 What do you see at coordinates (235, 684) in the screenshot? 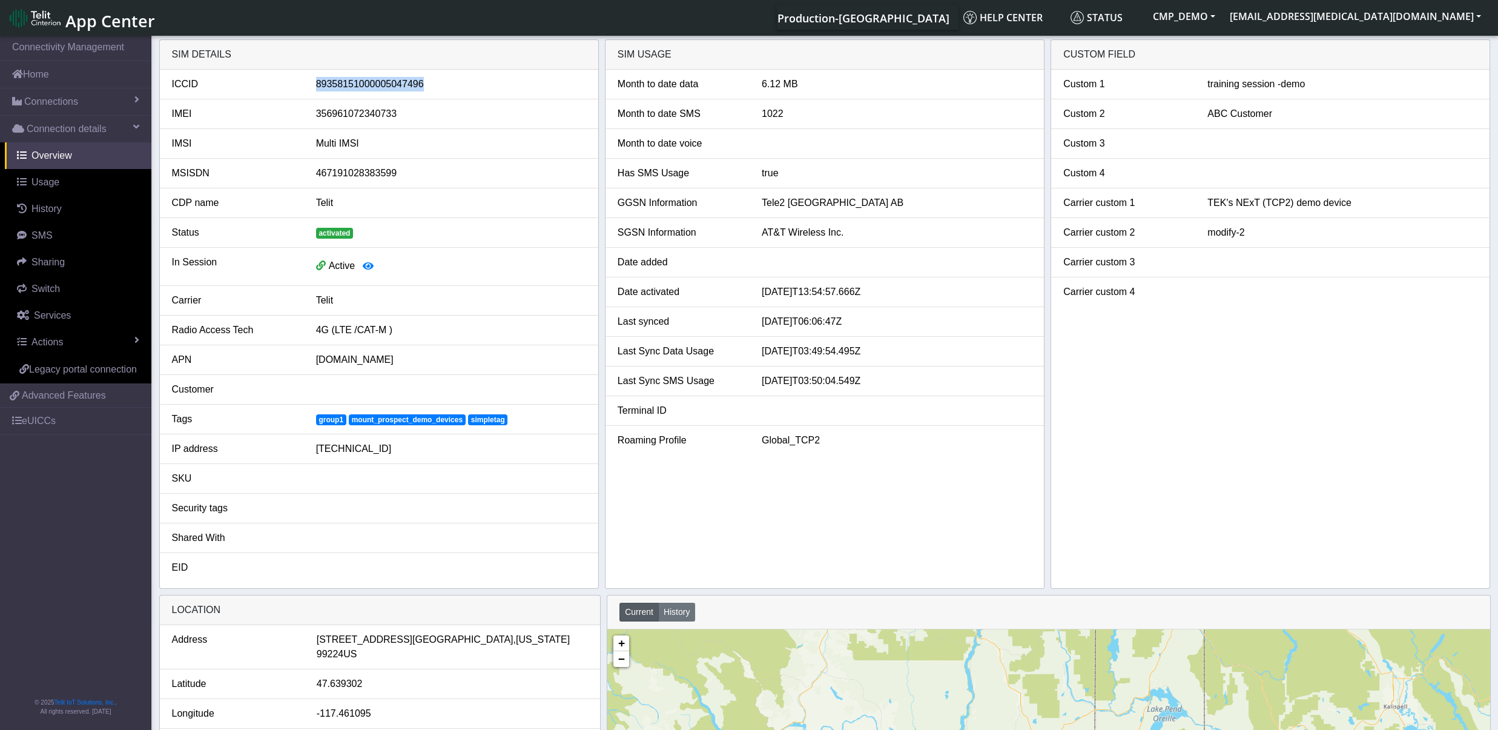
I see `div: Latitude` at bounding box center [235, 684].